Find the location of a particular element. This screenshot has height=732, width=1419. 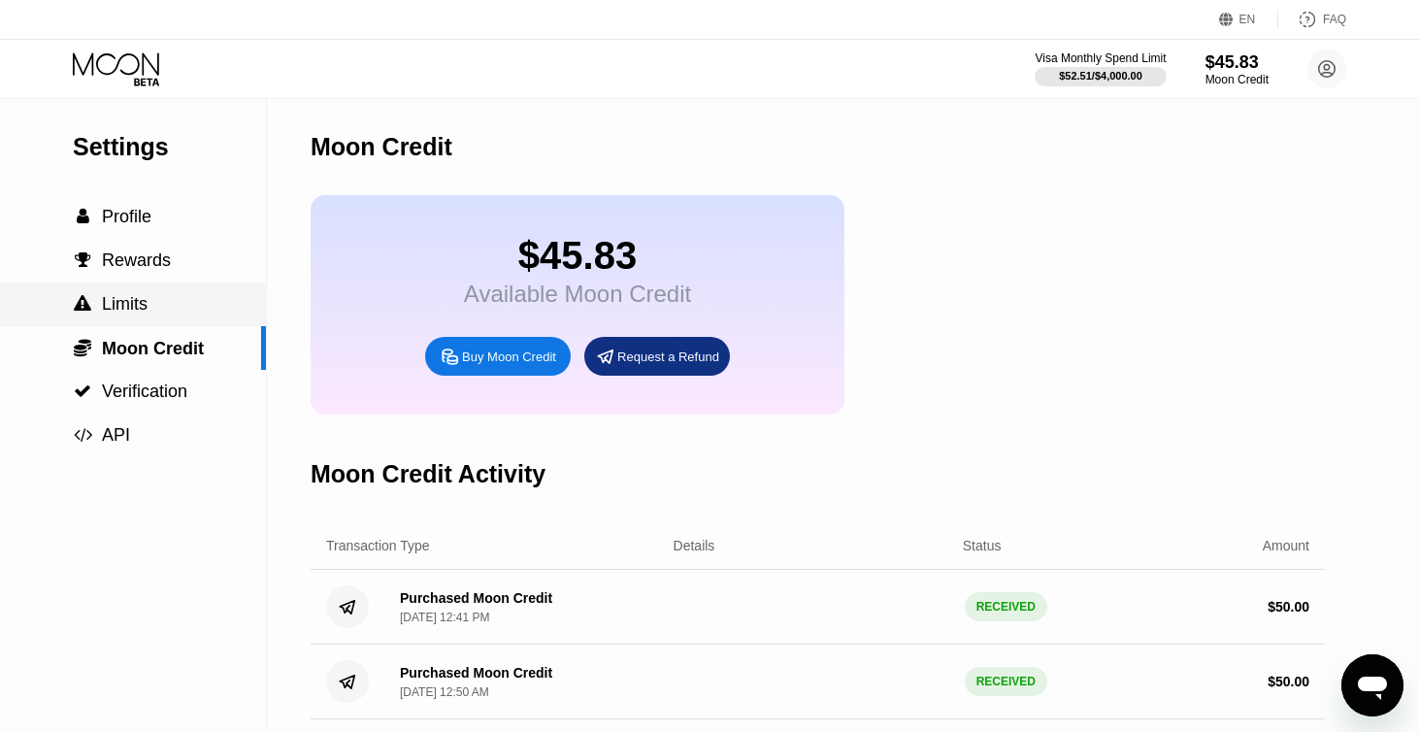

span: Profile is located at coordinates (126, 216).